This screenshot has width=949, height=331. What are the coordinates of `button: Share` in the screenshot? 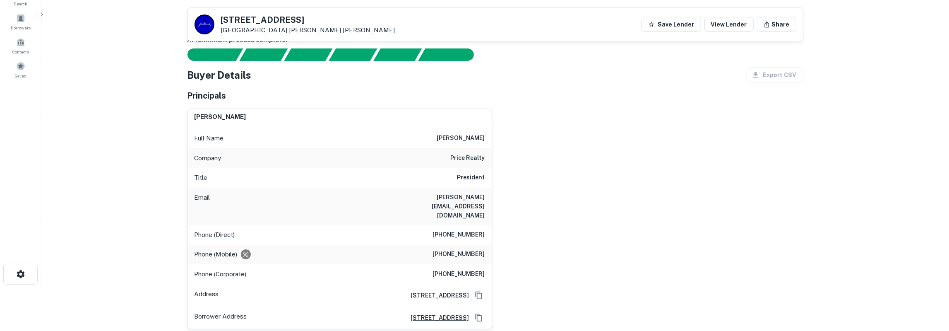 It's located at (776, 24).